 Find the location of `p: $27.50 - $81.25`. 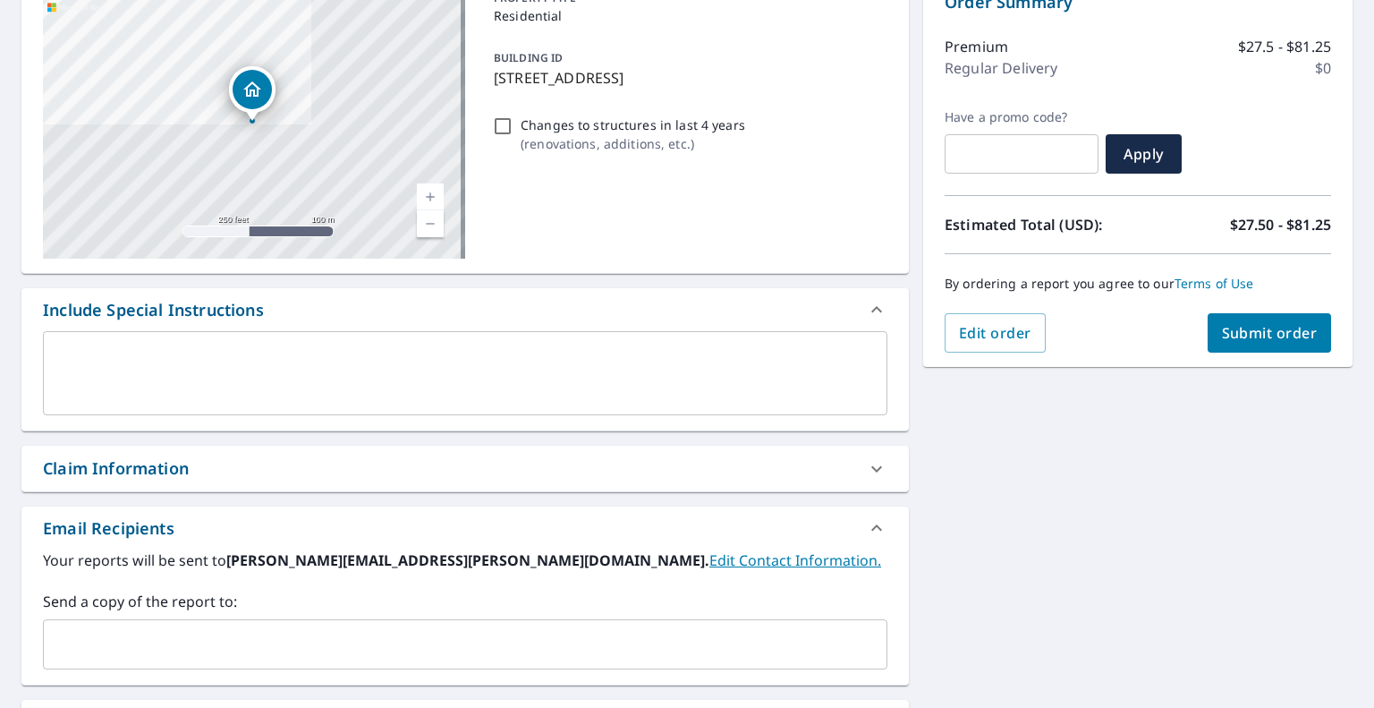

p: $27.50 - $81.25 is located at coordinates (1280, 225).